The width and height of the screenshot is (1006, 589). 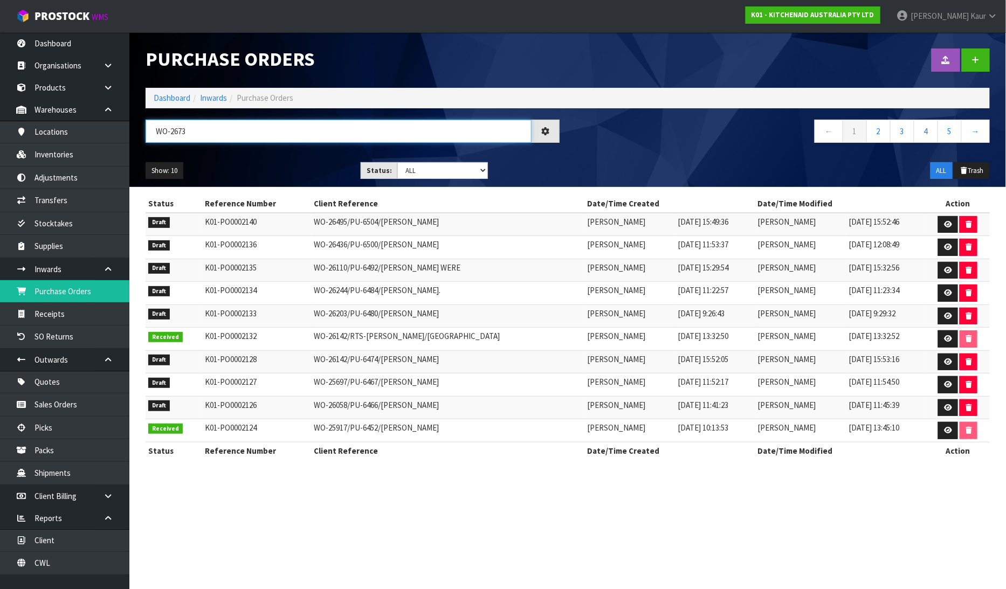 I want to click on a: 5, so click(x=949, y=131).